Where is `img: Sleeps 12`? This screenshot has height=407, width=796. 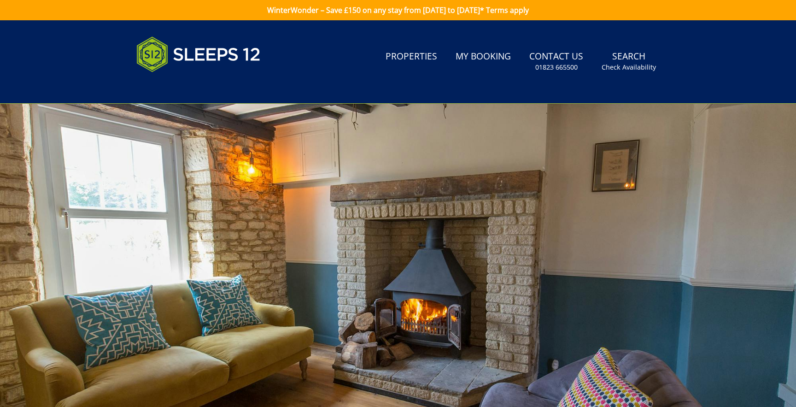 img: Sleeps 12 is located at coordinates (199, 54).